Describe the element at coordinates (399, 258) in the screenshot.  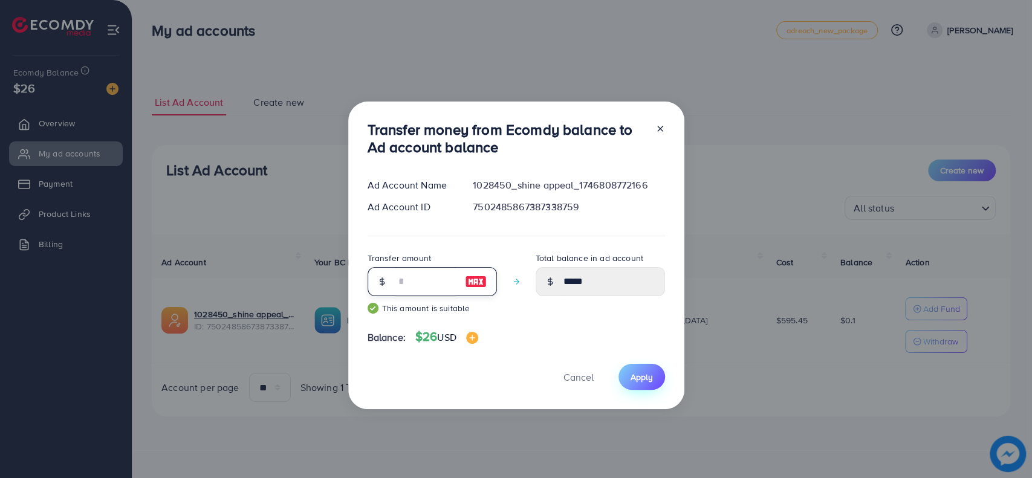
I see `label: Transfer amount` at that location.